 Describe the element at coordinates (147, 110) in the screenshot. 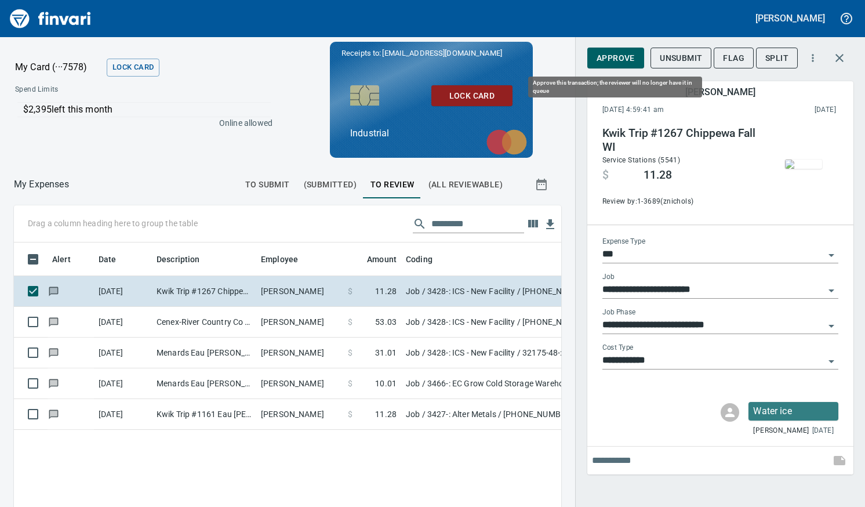

I see `p: $2,395 left this month` at that location.